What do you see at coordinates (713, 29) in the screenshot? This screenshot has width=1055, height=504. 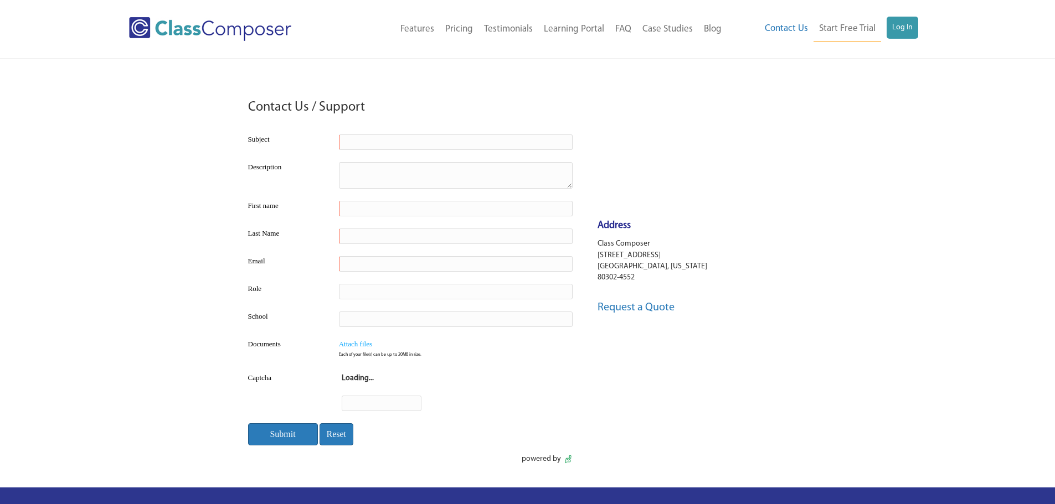 I see `a: Blog` at bounding box center [713, 29].